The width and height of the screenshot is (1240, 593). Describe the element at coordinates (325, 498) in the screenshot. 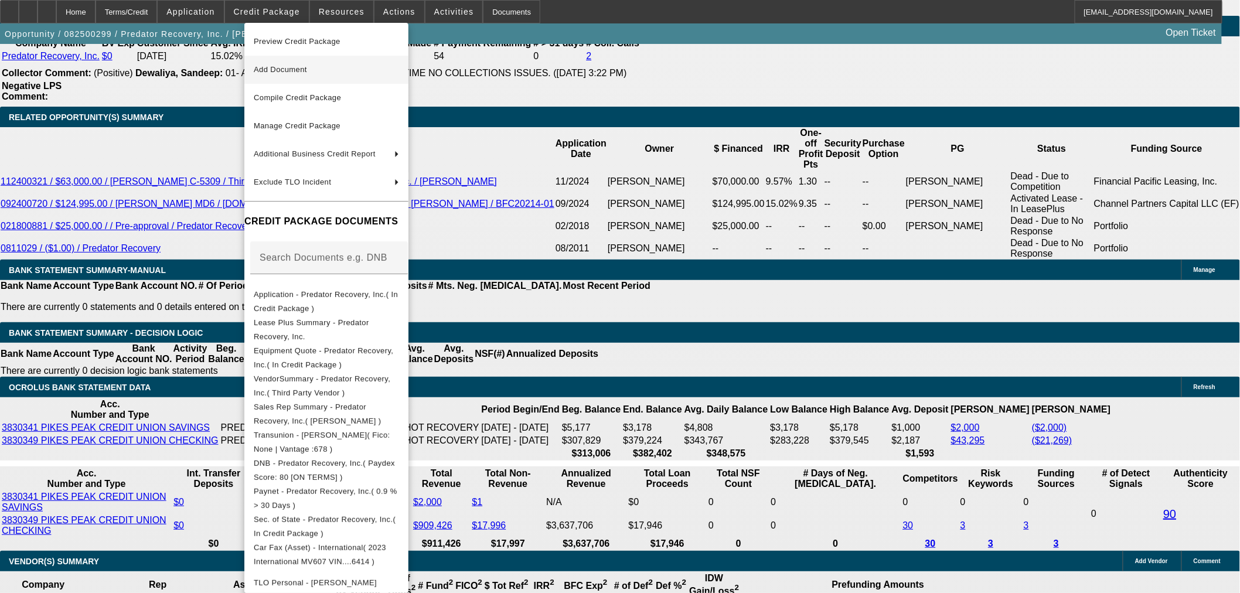

I see `span: Paynet - Predator Recovery, Inc.( 0.9 % > 30 Days )` at that location.